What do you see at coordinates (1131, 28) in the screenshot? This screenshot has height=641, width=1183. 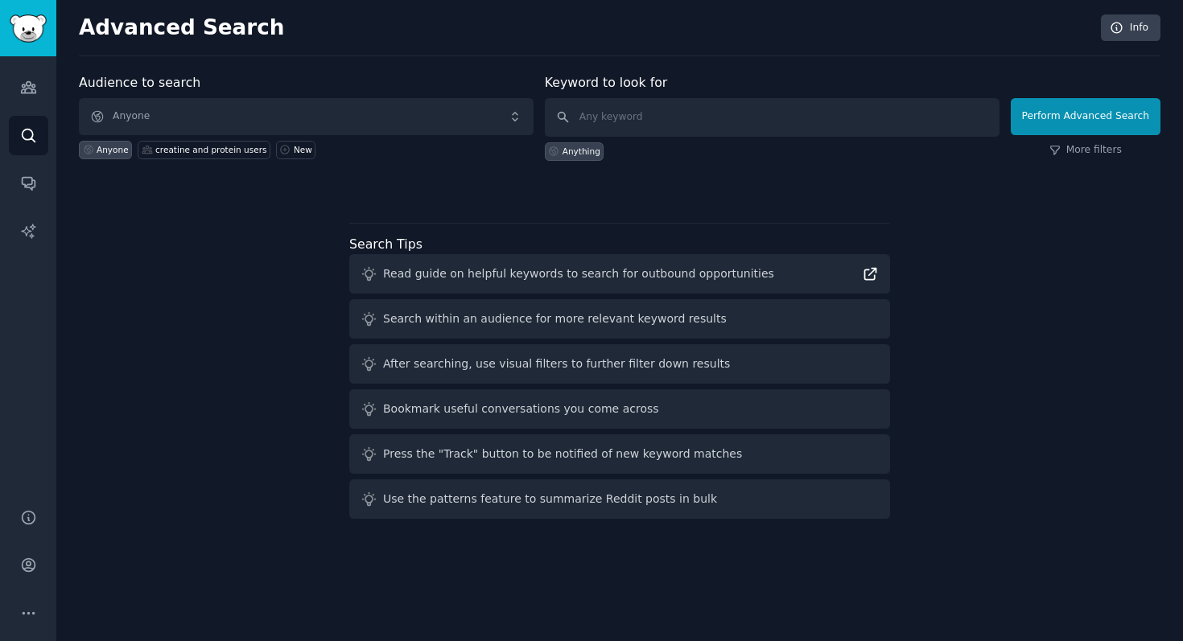 I see `a: Info` at bounding box center [1131, 28].